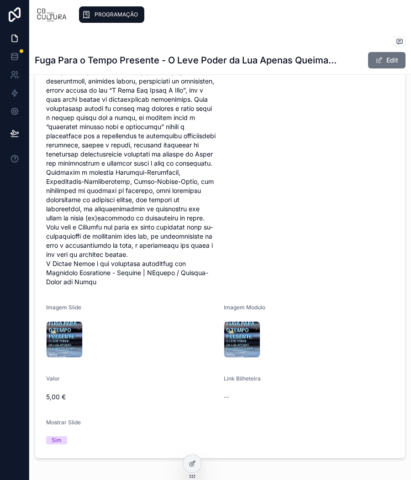 The image size is (411, 480). Describe the element at coordinates (387, 60) in the screenshot. I see `button: Edit` at that location.